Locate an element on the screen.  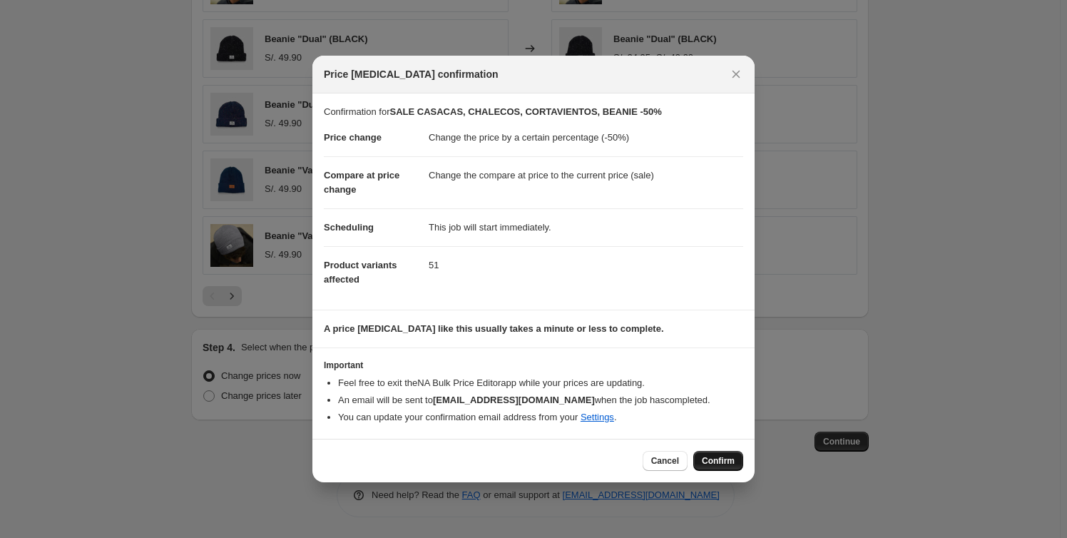
li: An email will be sent to when the job has completed . is located at coordinates (541, 400).